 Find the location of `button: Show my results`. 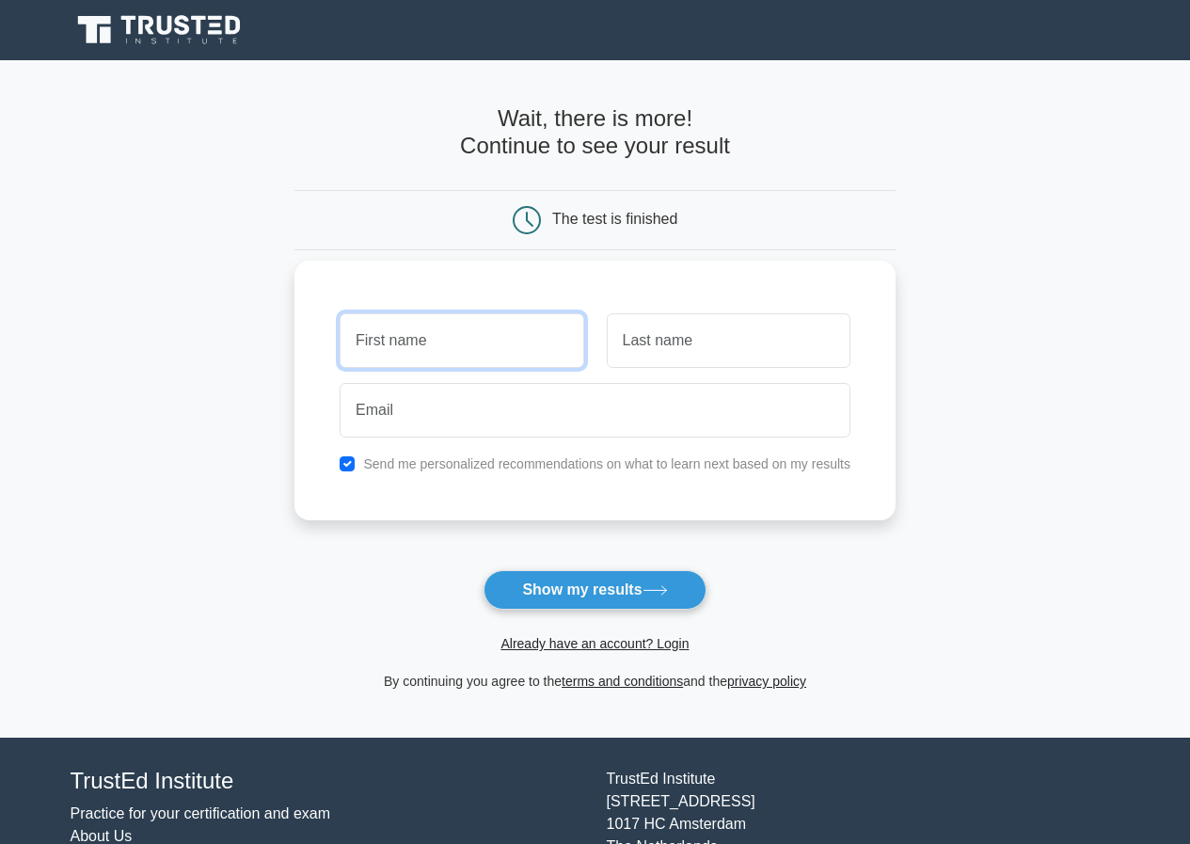

button: Show my results is located at coordinates (595, 590).